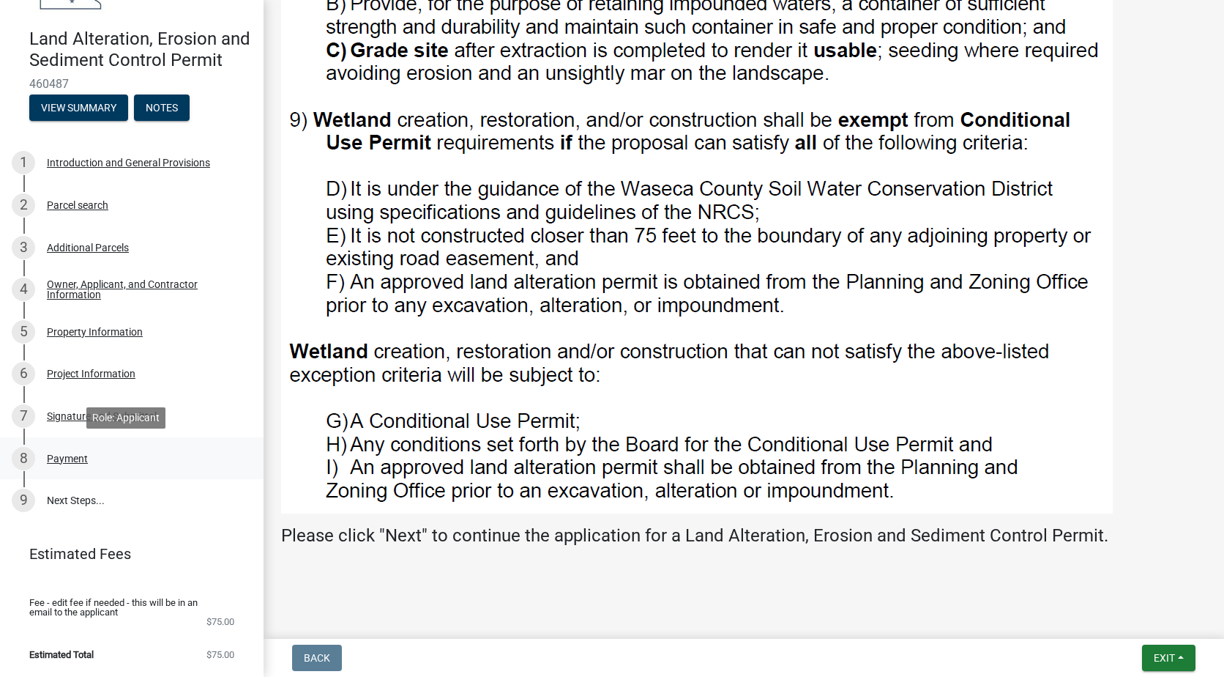 This screenshot has width=1224, height=677. What do you see at coordinates (132, 83) in the screenshot?
I see `span: 460487` at bounding box center [132, 83].